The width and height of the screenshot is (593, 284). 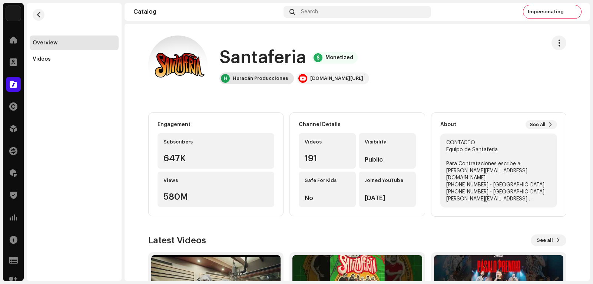 I want to click on div: Latest Videos, so click(x=177, y=241).